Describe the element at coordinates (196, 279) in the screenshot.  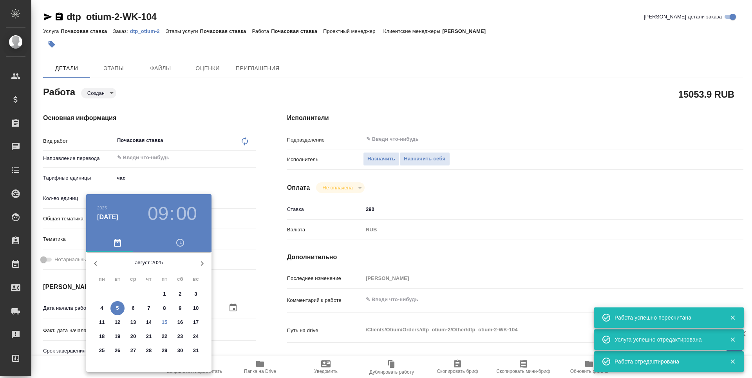
I see `span: вс` at that location.